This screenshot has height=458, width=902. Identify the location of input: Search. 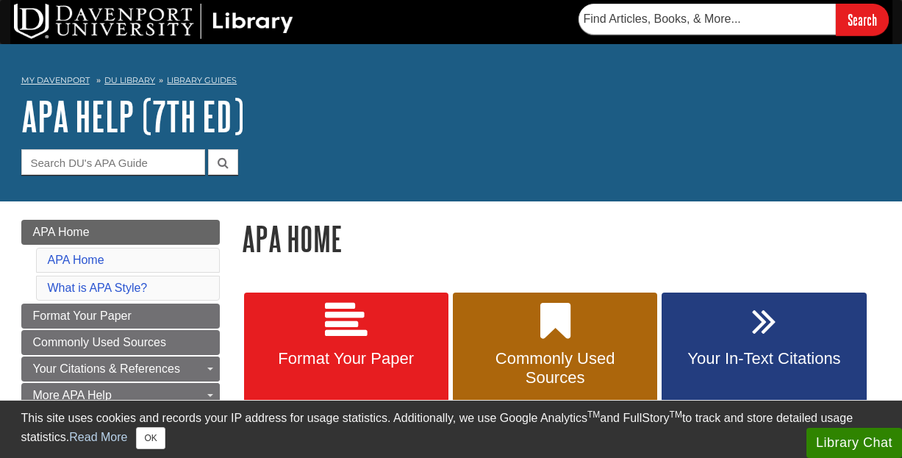
(862, 19).